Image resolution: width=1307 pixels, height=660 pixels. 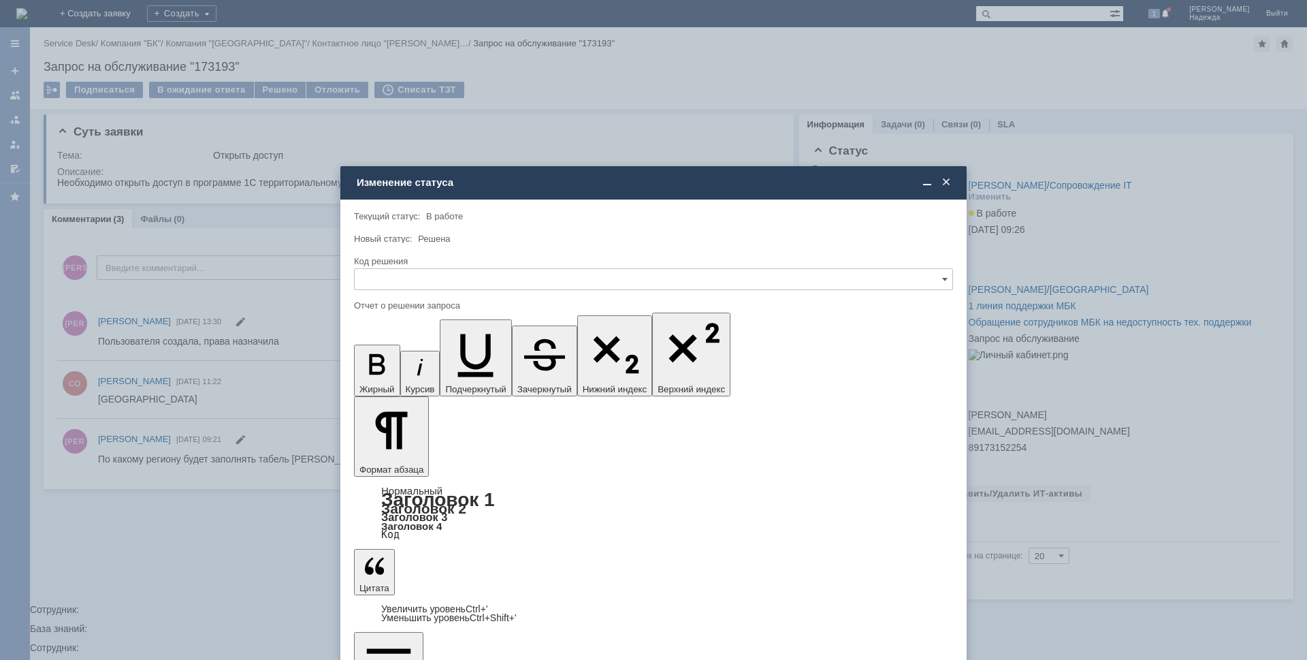 I want to click on a: Заголовок 1, so click(x=438, y=499).